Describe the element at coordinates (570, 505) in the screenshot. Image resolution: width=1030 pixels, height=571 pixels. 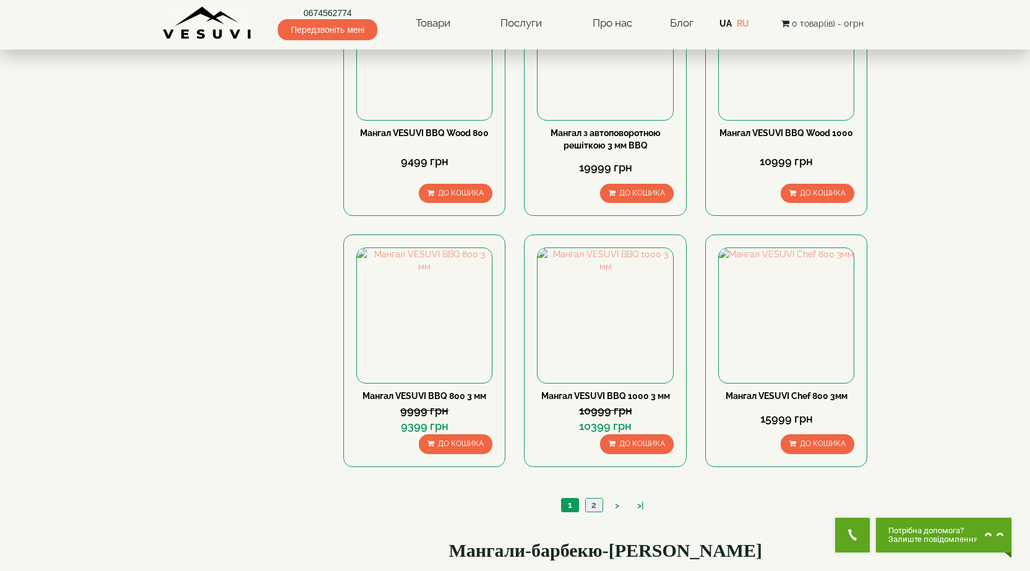
I see `span: 1` at that location.